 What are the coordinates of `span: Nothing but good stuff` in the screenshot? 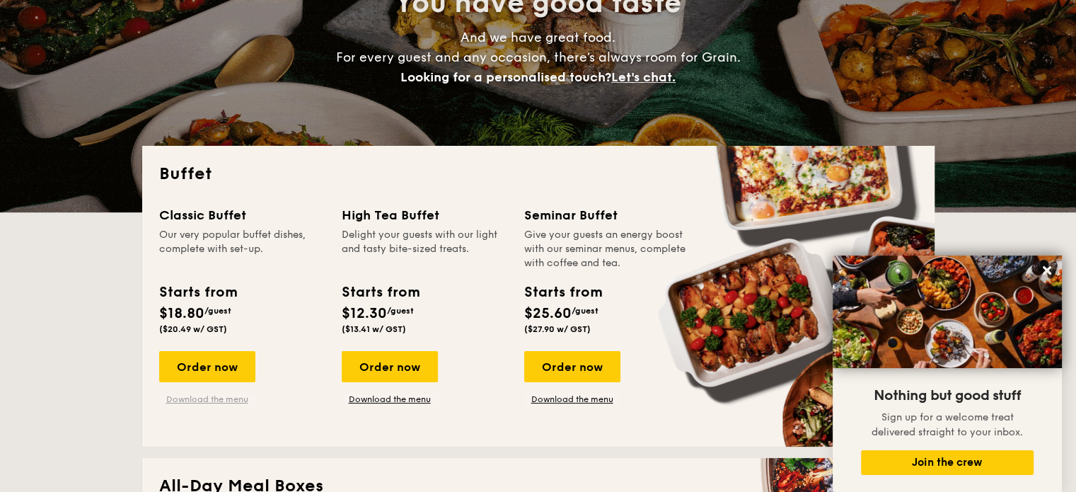 It's located at (947, 395).